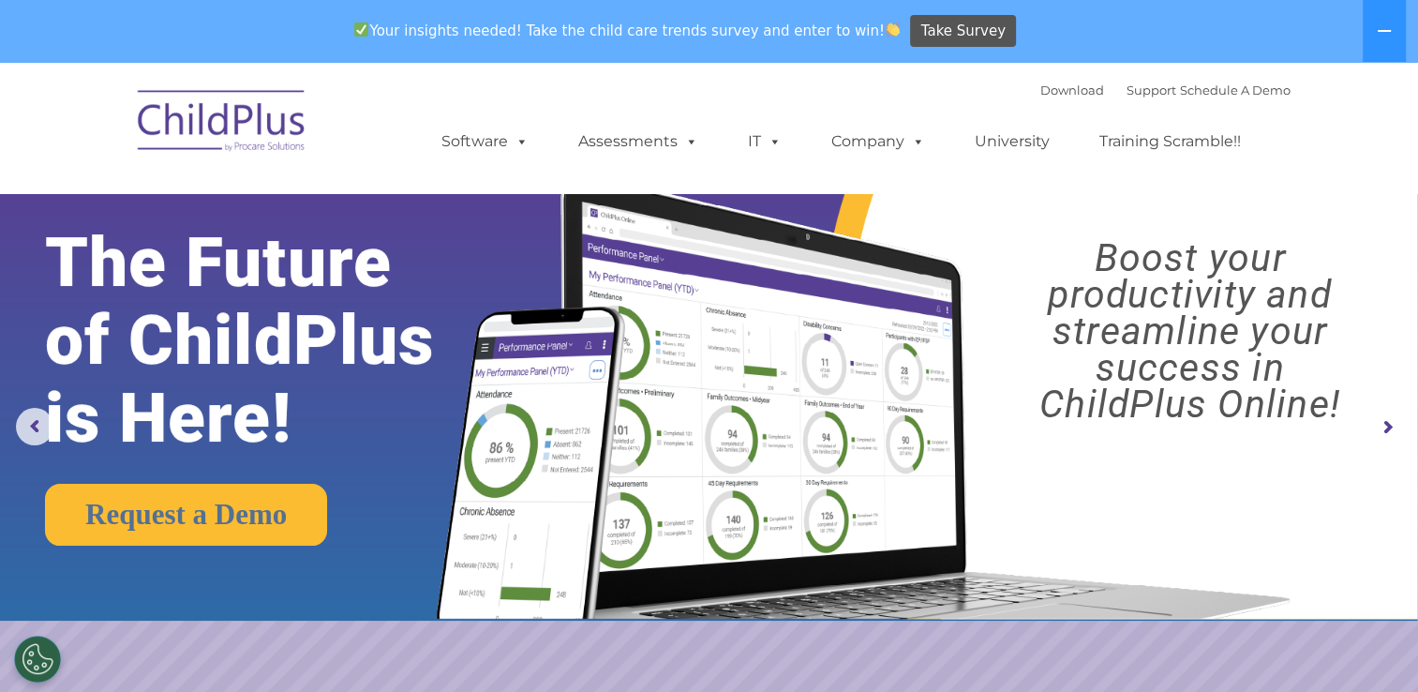  Describe the element at coordinates (1072, 90) in the screenshot. I see `a: Download` at that location.